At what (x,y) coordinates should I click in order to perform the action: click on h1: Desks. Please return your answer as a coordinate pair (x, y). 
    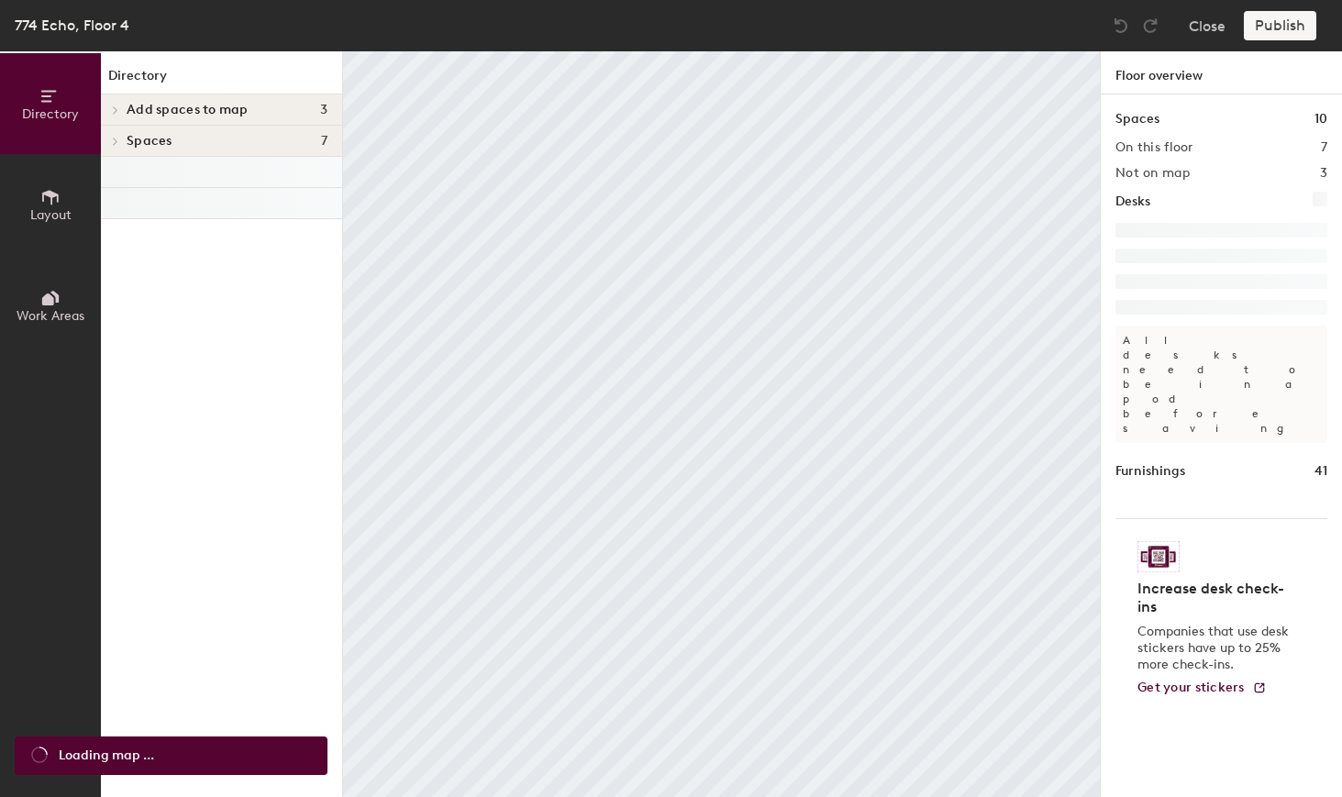
    Looking at the image, I should click on (1133, 202).